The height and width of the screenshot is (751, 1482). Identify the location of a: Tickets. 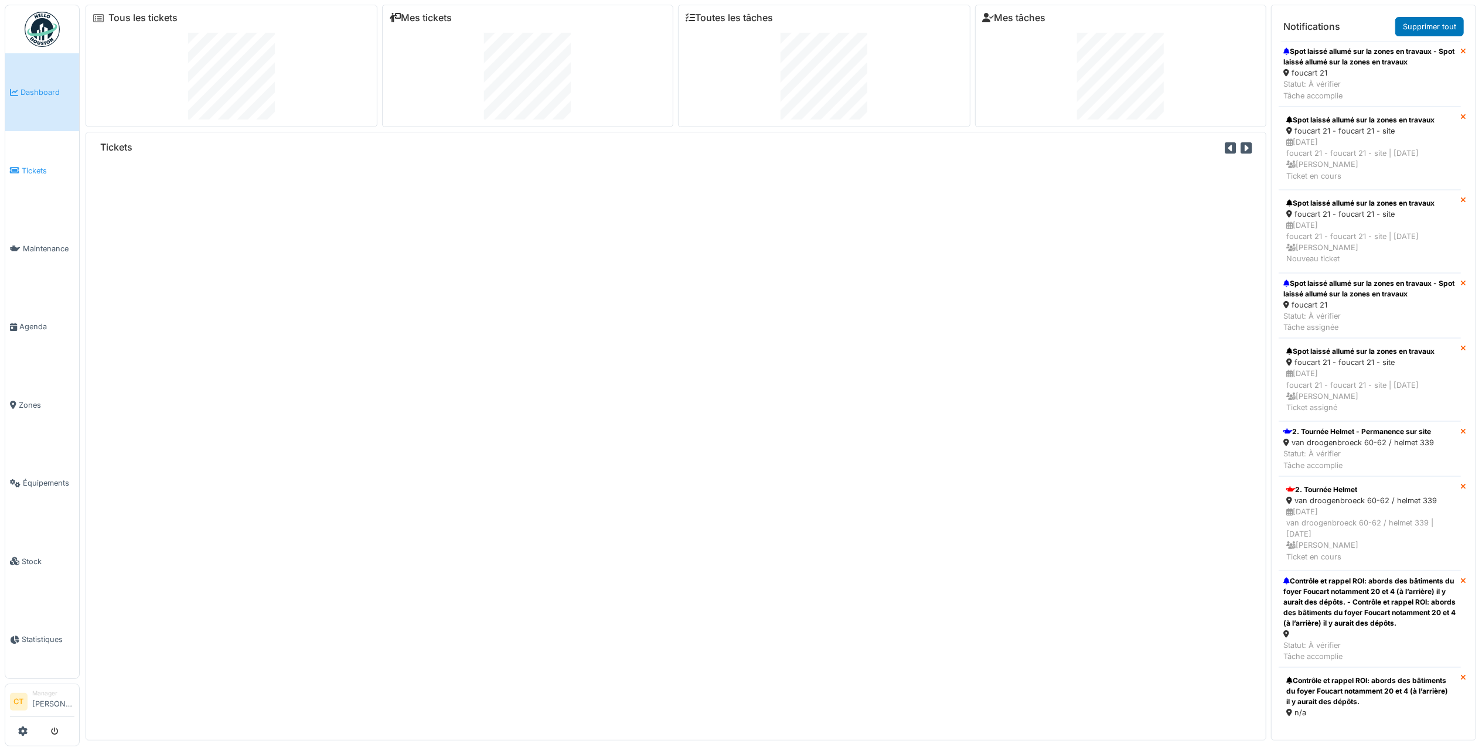
(42, 170).